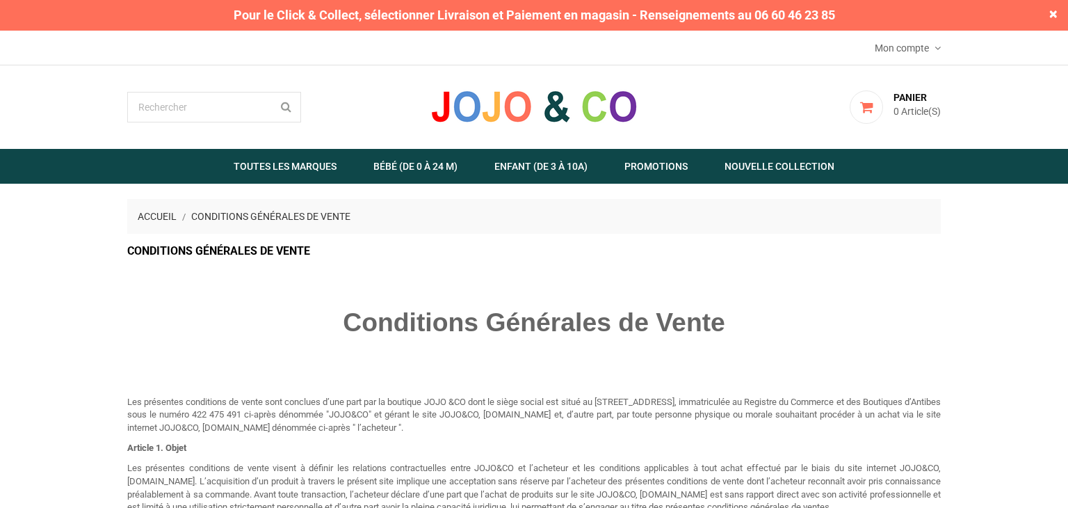  I want to click on a: Bébé (de 0 à 24 m), so click(415, 166).